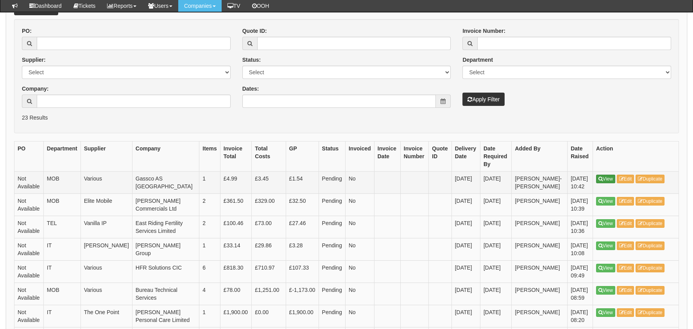 This screenshot has height=329, width=693. What do you see at coordinates (165, 156) in the screenshot?
I see `th: Company` at bounding box center [165, 156].